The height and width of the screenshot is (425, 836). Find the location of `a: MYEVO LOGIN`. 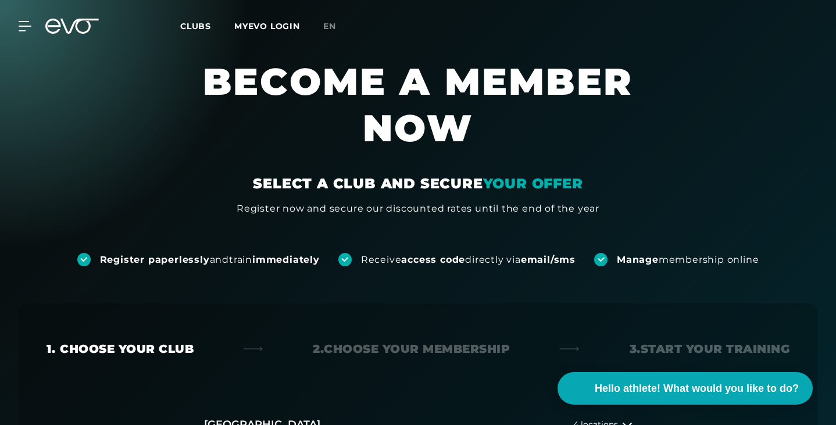

a: MYEVO LOGIN is located at coordinates (267, 26).